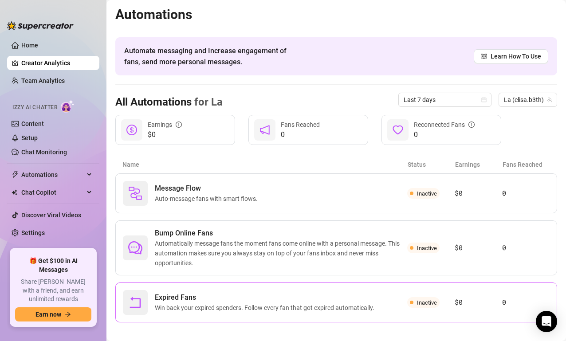 Image resolution: width=566 pixels, height=341 pixels. What do you see at coordinates (67, 106) in the screenshot?
I see `img: AI Chatter` at bounding box center [67, 106].